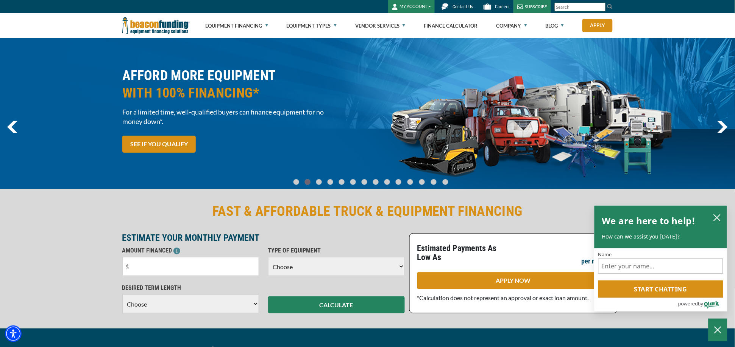 The width and height of the screenshot is (735, 347). What do you see at coordinates (660, 255) in the screenshot?
I see `label: Name` at bounding box center [660, 255].